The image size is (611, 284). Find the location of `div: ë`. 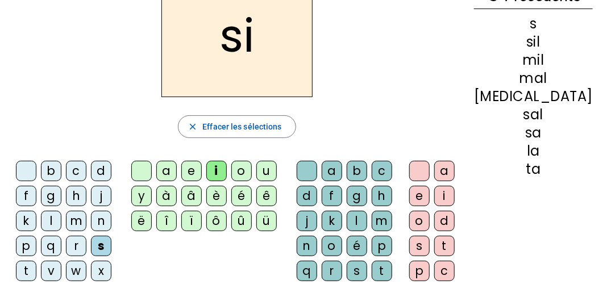

div: ë is located at coordinates (142, 221).